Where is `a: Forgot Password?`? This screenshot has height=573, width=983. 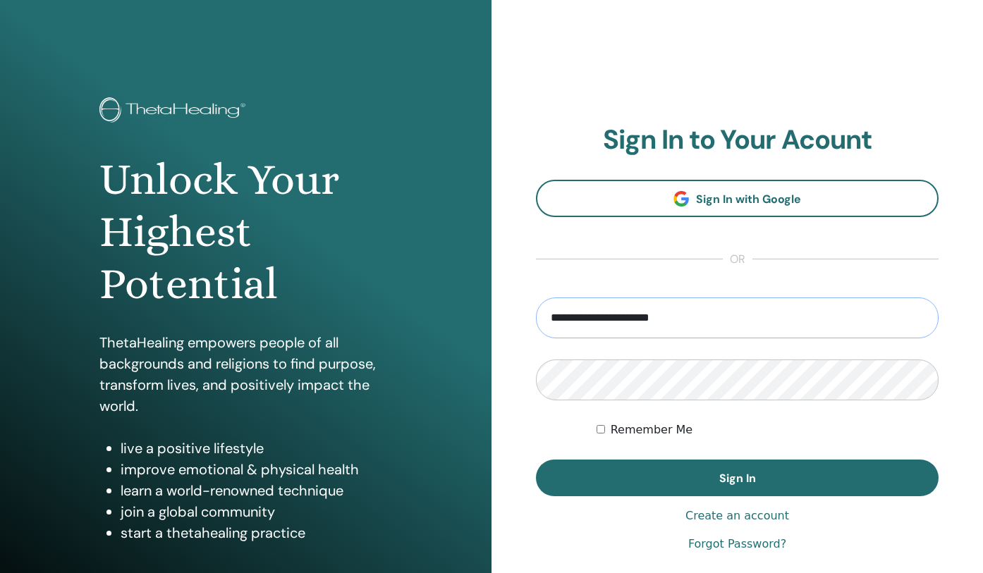
a: Forgot Password? is located at coordinates (737, 544).